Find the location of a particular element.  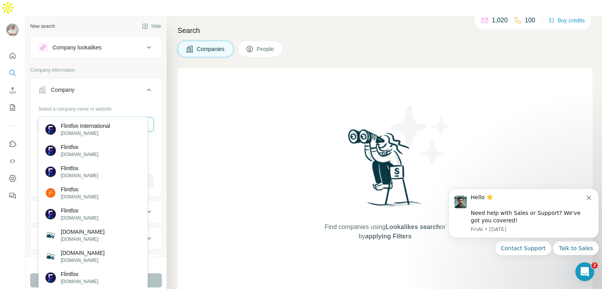

img: Avatar is located at coordinates (13, 30).